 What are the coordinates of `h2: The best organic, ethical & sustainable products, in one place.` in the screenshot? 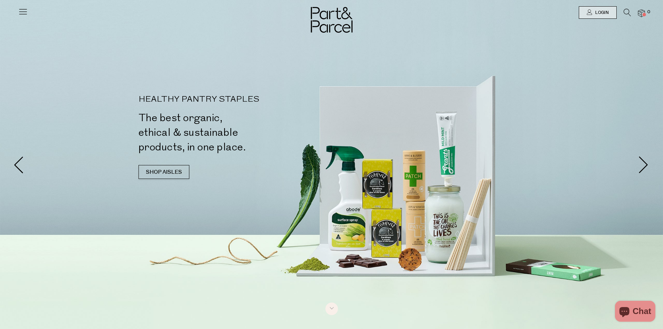 It's located at (236, 133).